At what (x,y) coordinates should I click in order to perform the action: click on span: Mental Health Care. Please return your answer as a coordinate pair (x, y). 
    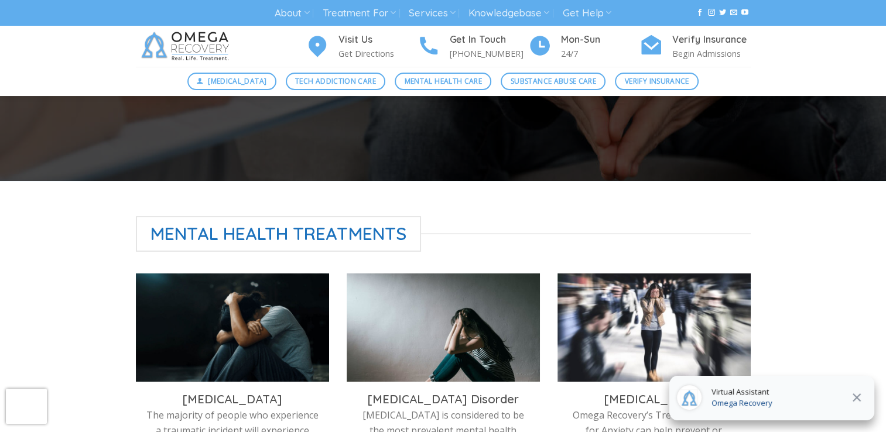
    Looking at the image, I should click on (443, 81).